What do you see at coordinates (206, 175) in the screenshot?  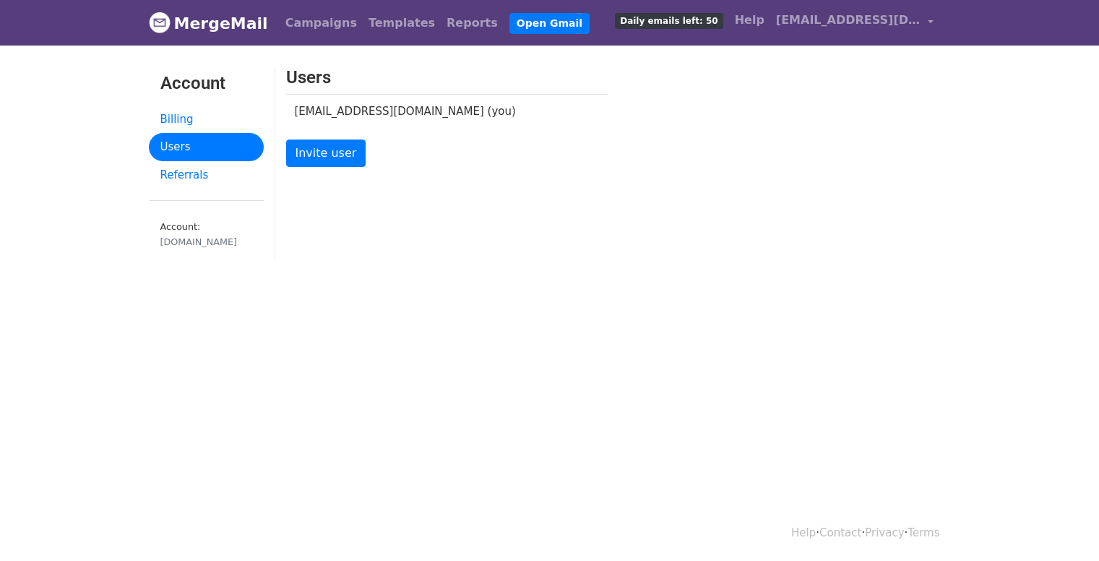 I see `a: Referrals` at bounding box center [206, 175].